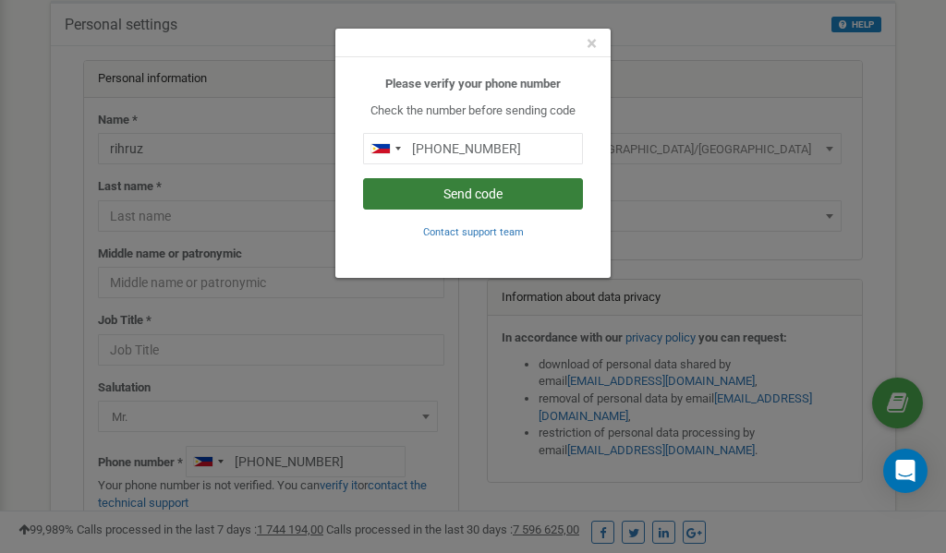  What do you see at coordinates (905, 471) in the screenshot?
I see `div: Open Intercom Messenger` at bounding box center [905, 471].